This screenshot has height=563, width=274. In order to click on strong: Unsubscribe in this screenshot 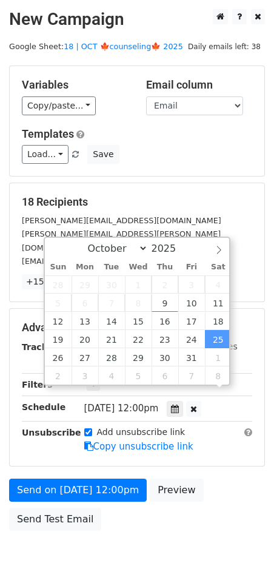, I will do `click(52, 433)`.